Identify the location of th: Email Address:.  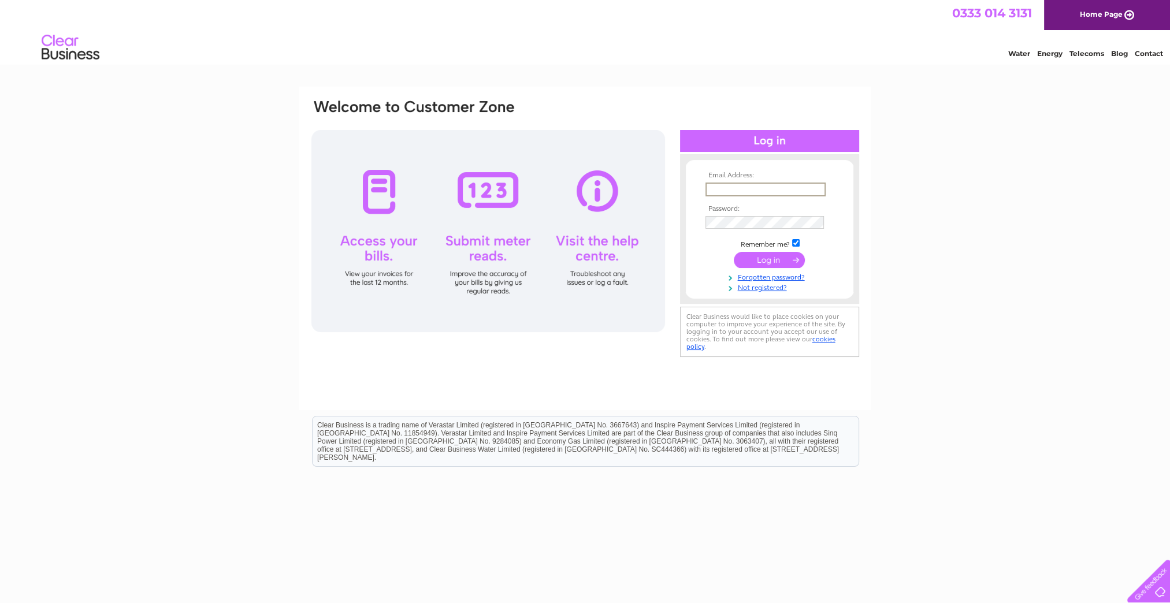
(770, 176).